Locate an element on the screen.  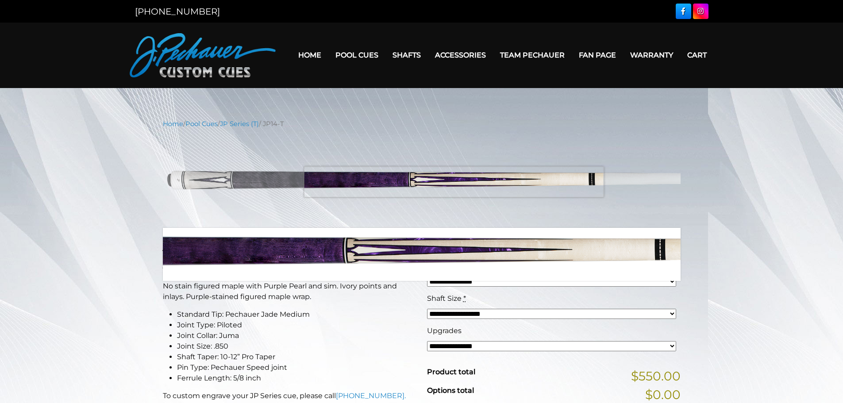
img: jp14-T.png is located at coordinates (422, 178).